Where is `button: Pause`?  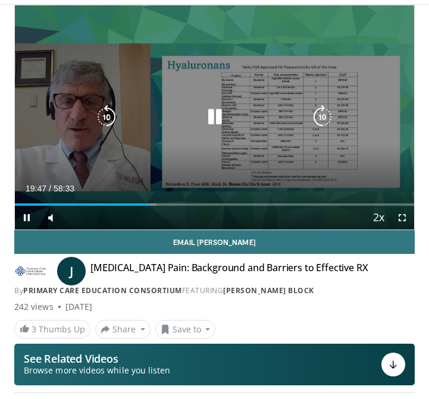 button: Pause is located at coordinates (27, 218).